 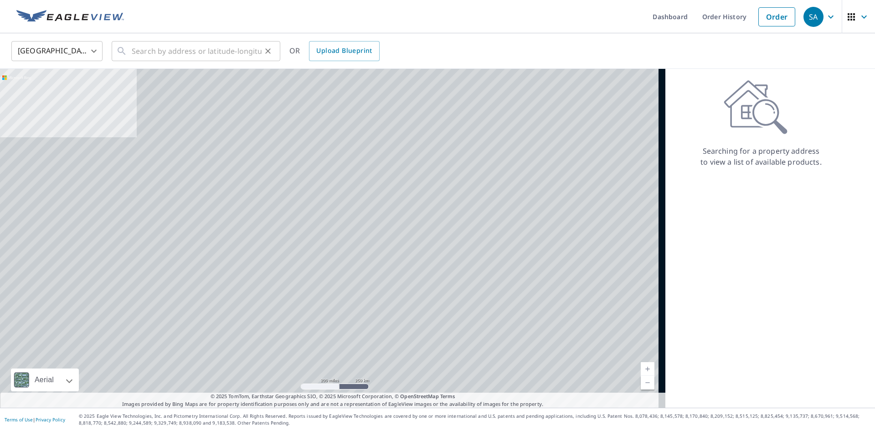 I want to click on p: Searching for a property address to view a list of available products., so click(x=761, y=156).